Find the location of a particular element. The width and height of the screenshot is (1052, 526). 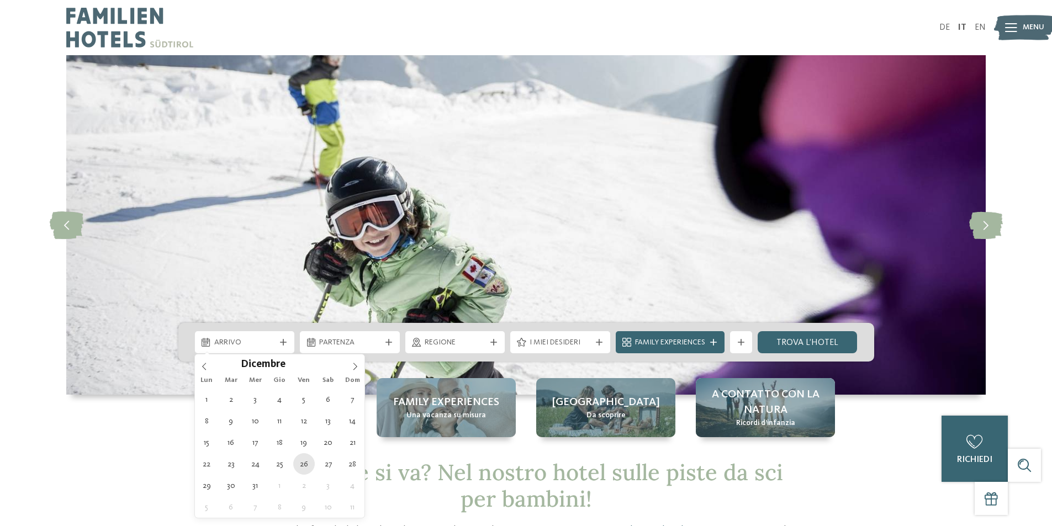

input: Year is located at coordinates (304, 364).